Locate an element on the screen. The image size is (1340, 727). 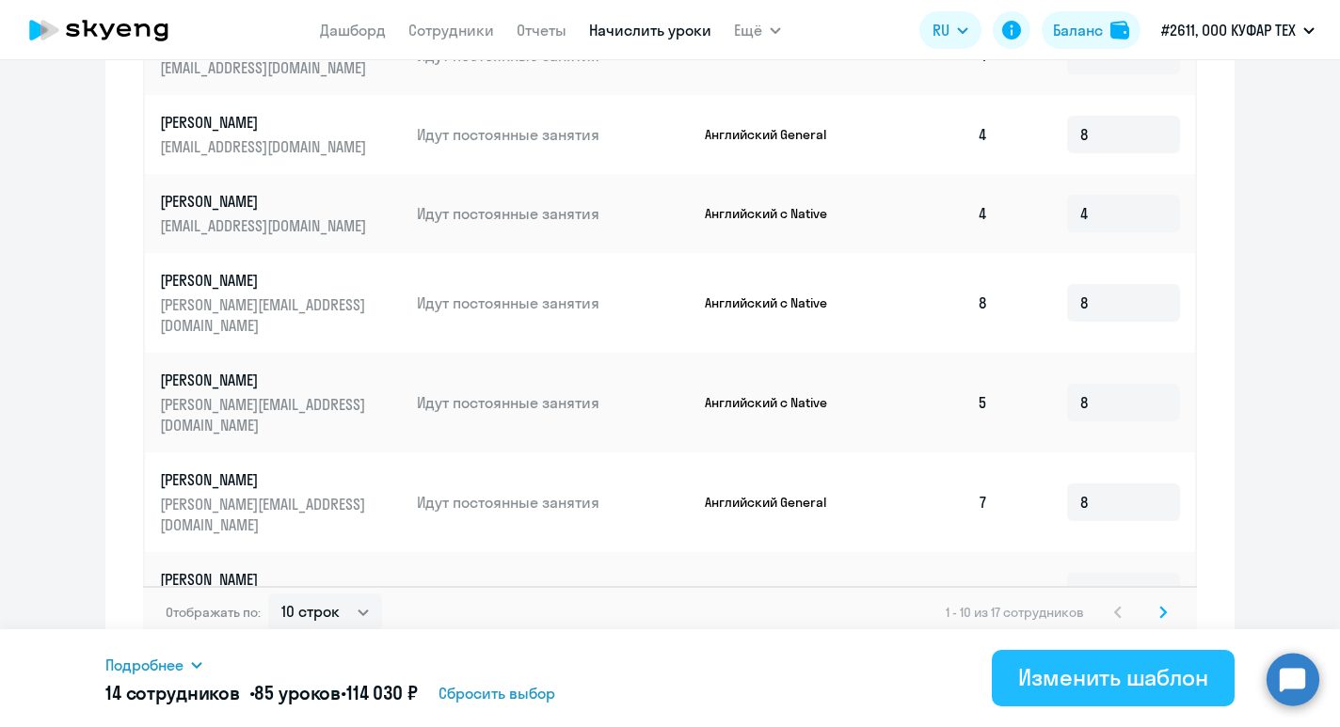
span: Ещё is located at coordinates (748, 30).